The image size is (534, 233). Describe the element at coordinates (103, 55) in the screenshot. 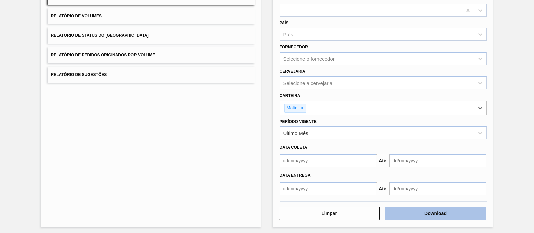

I see `span: Relatório de Pedidos Originados por Volume` at that location.